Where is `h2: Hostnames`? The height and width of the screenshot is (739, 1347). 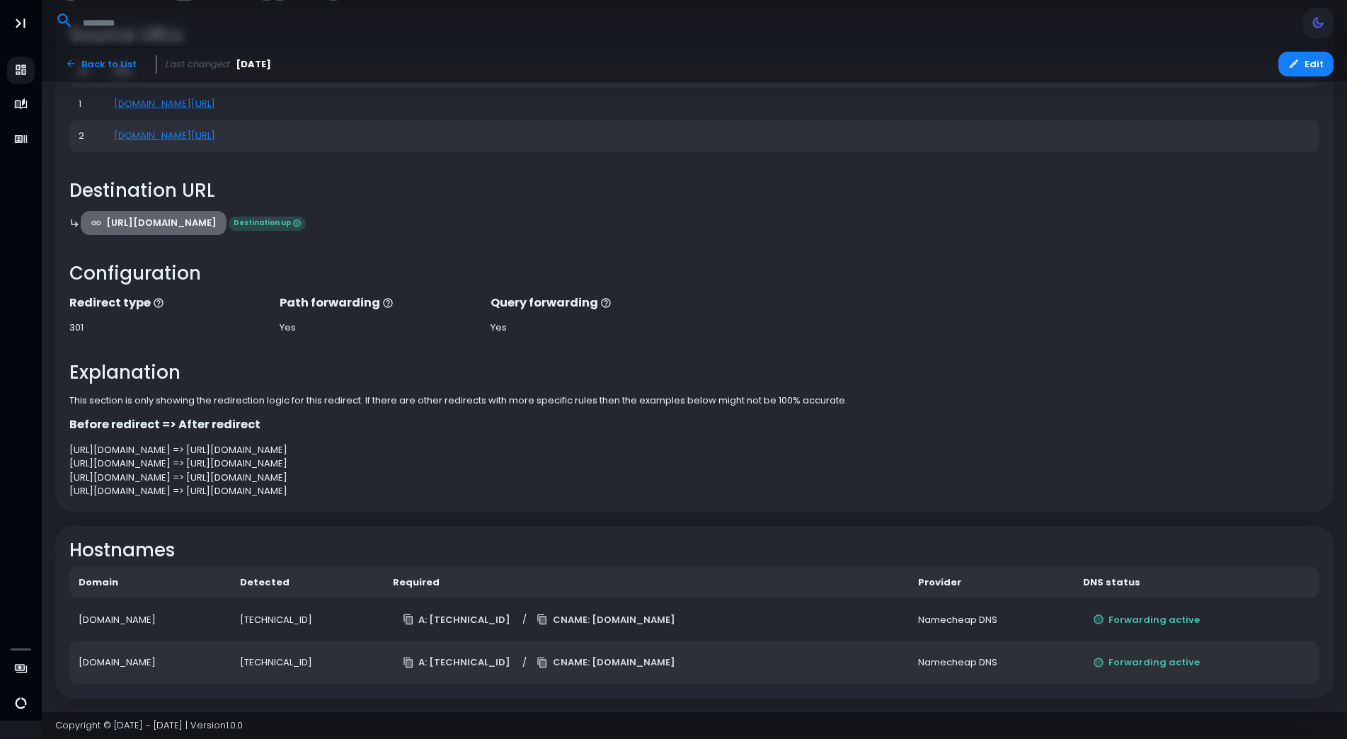
h2: Hostnames is located at coordinates (695, 550).